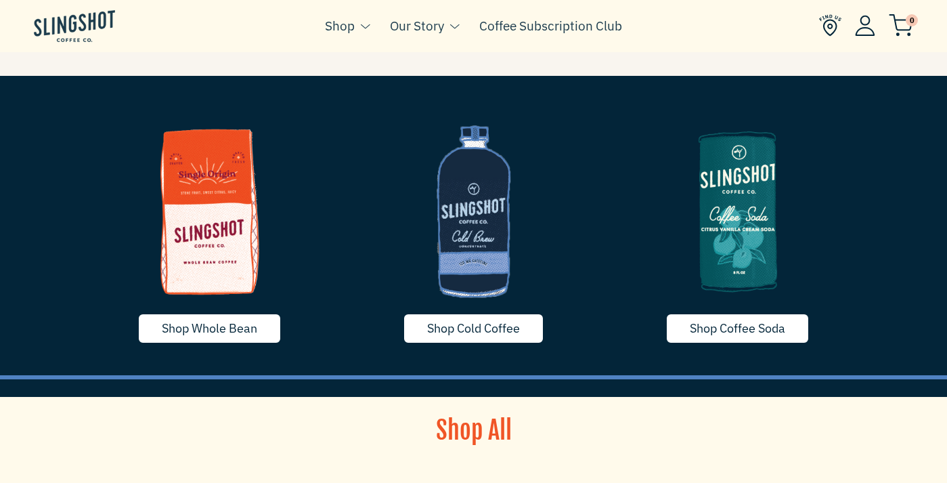 The width and height of the screenshot is (947, 483). What do you see at coordinates (209, 328) in the screenshot?
I see `span: Shop Whole Bean` at bounding box center [209, 328].